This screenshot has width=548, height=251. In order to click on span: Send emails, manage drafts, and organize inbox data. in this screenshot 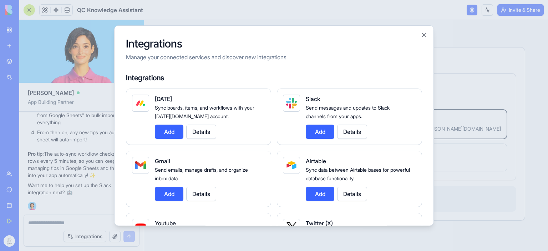, I will do `click(201, 173)`.